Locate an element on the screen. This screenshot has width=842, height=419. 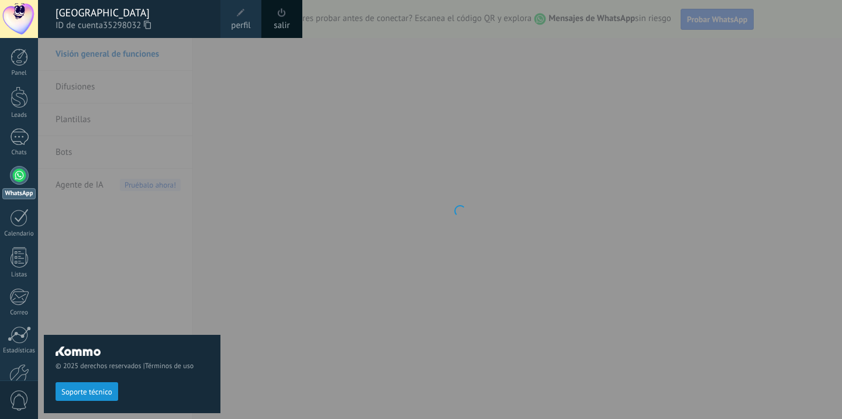
a: Términos de uso is located at coordinates (169, 366).